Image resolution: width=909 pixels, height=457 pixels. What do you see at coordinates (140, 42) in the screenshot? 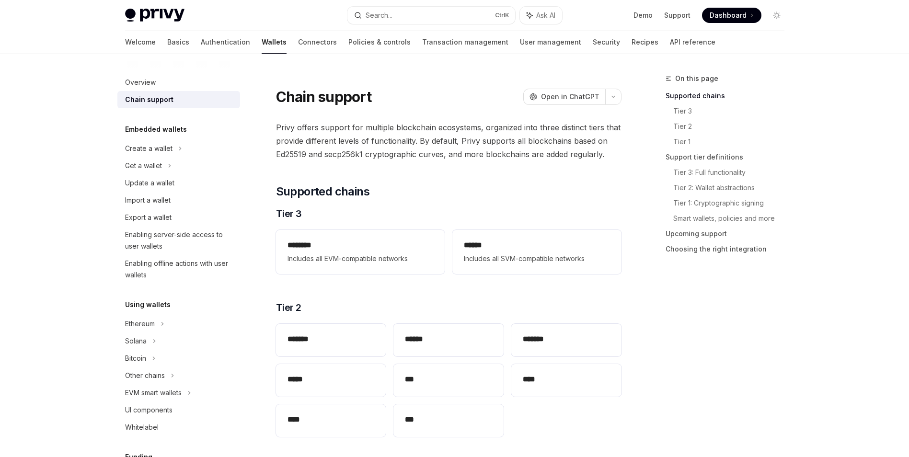
I see `a: Welcome` at bounding box center [140, 42].